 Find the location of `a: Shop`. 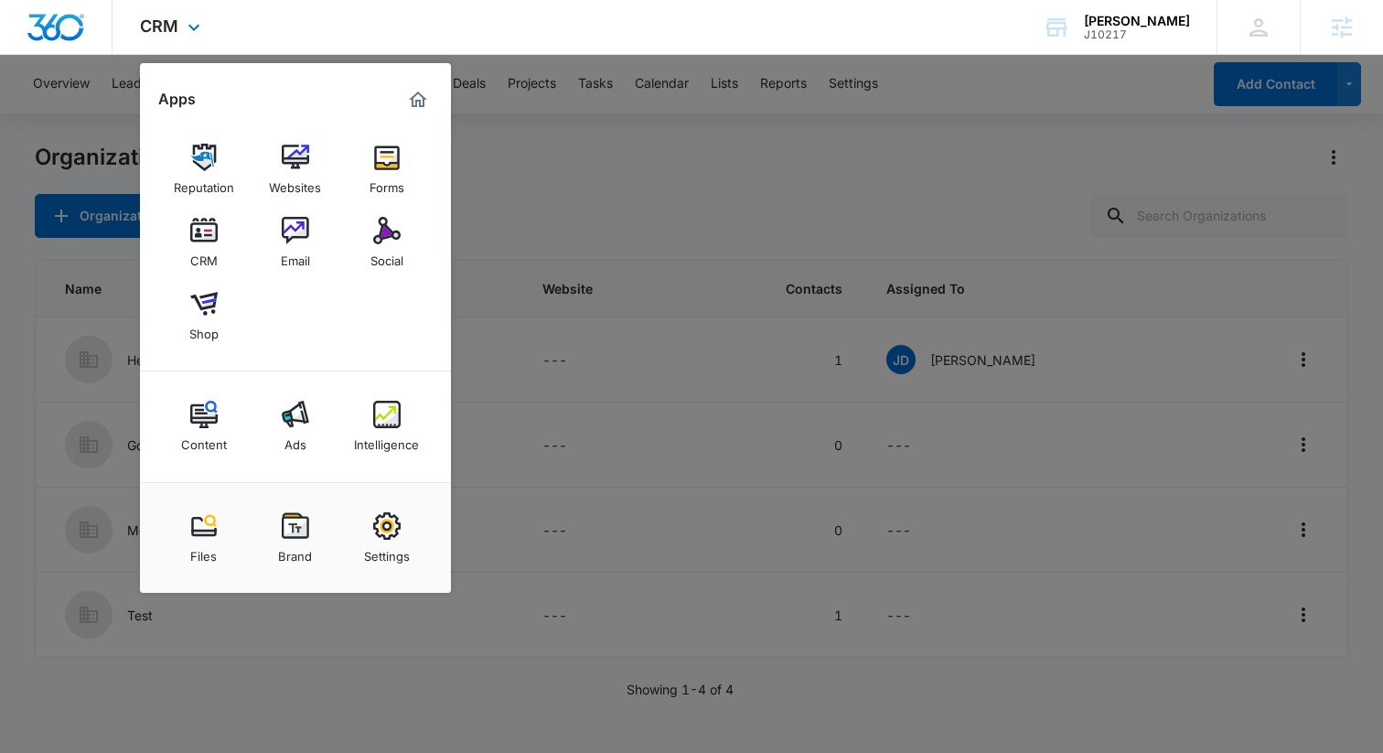

a: Shop is located at coordinates (204, 316).